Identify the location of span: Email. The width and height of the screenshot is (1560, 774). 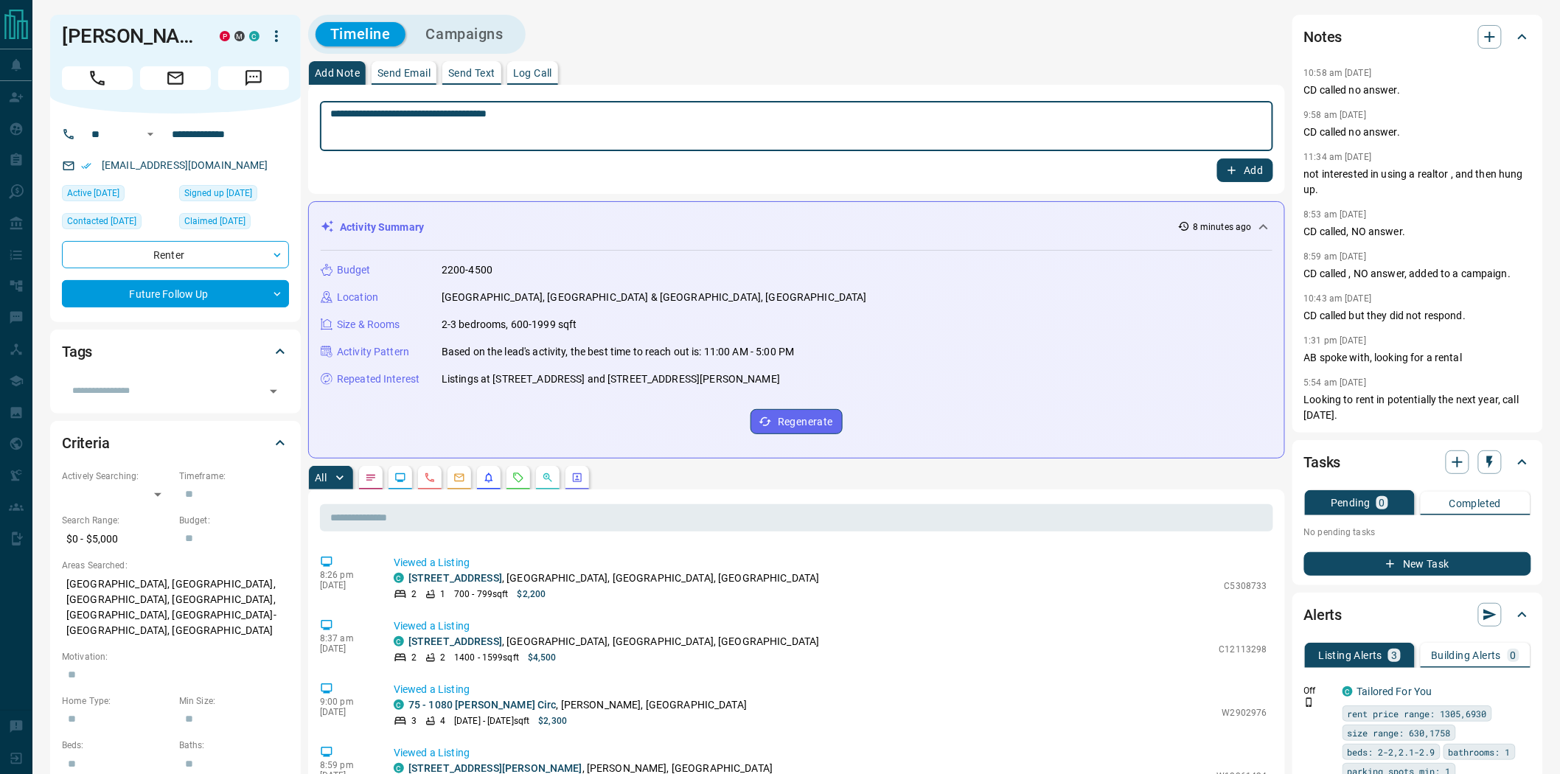
(176, 78).